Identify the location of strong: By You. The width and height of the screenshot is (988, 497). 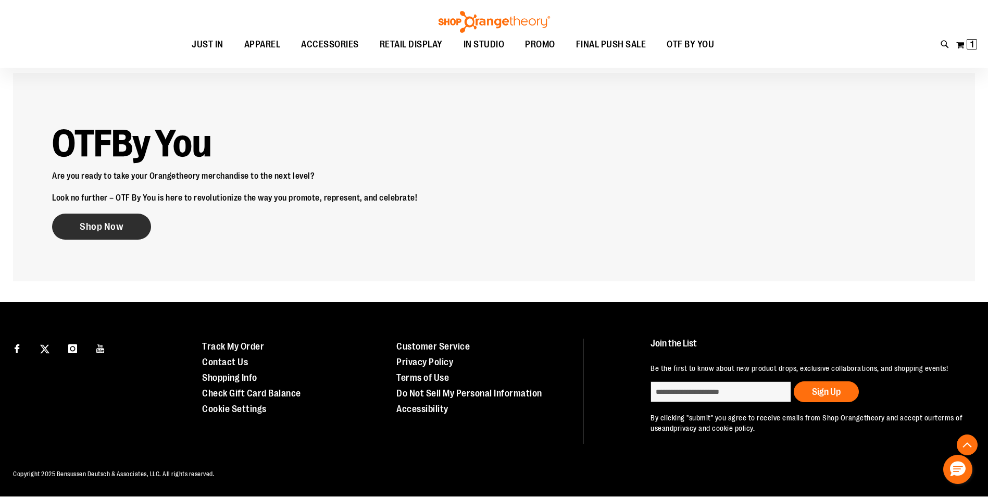
(161, 143).